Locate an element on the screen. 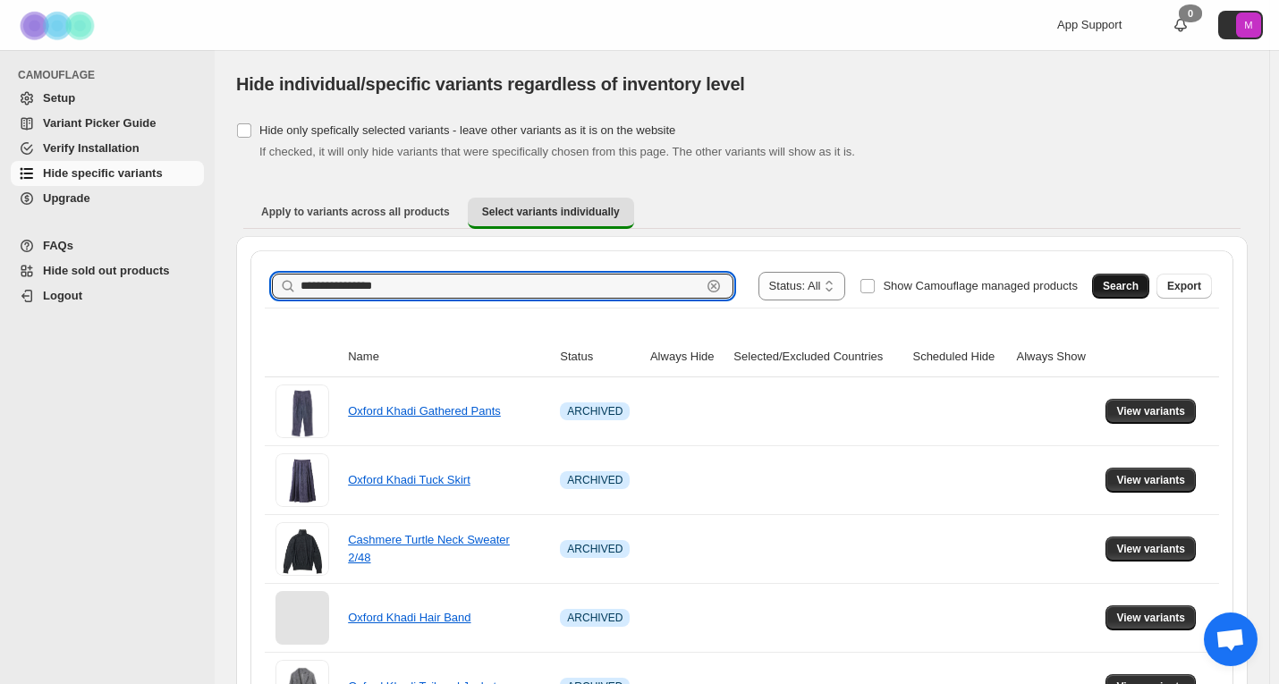 This screenshot has width=1279, height=684. a: Cashmere Turtle Neck Sweater 2/48 is located at coordinates (428, 548).